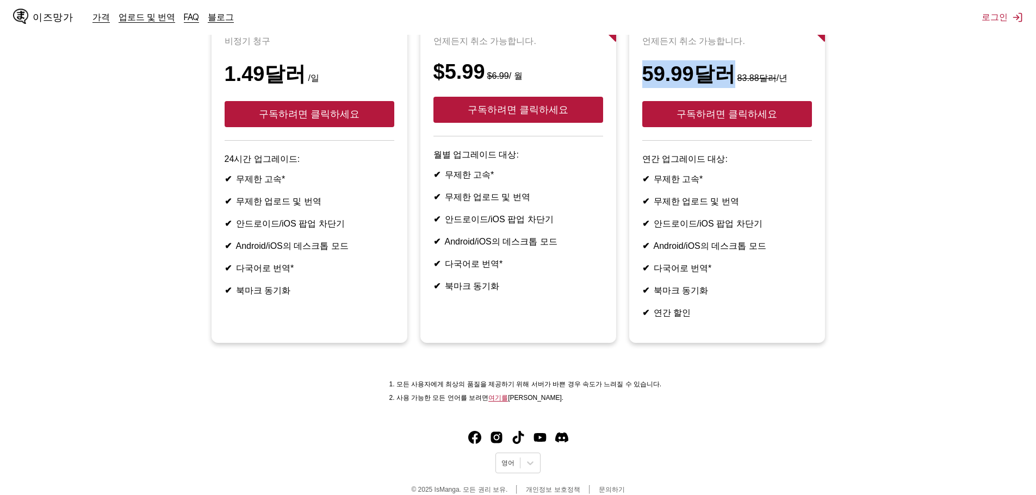 The width and height of the screenshot is (1036, 495). I want to click on font: 1.49달러, so click(265, 74).